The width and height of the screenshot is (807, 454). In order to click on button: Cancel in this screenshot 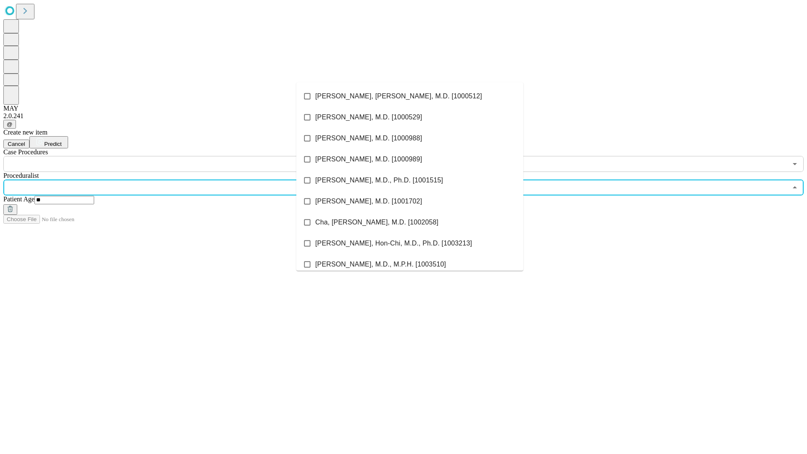, I will do `click(16, 144)`.